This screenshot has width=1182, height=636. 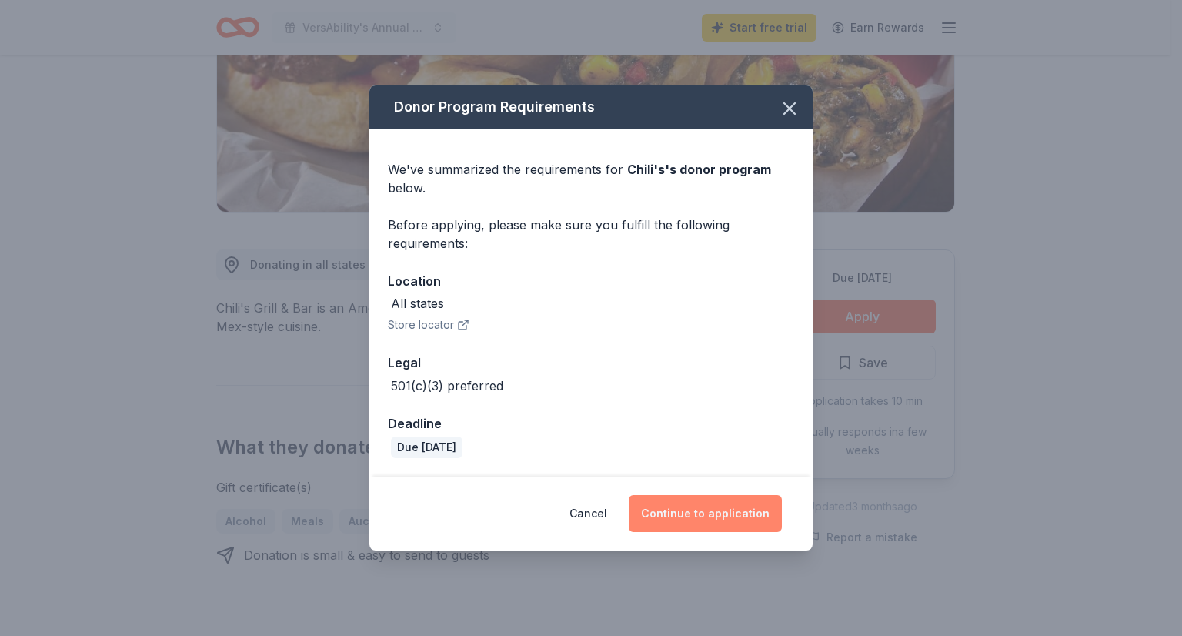 What do you see at coordinates (591, 178) in the screenshot?
I see `div: We've summarized the requirements for below.` at bounding box center [591, 178].